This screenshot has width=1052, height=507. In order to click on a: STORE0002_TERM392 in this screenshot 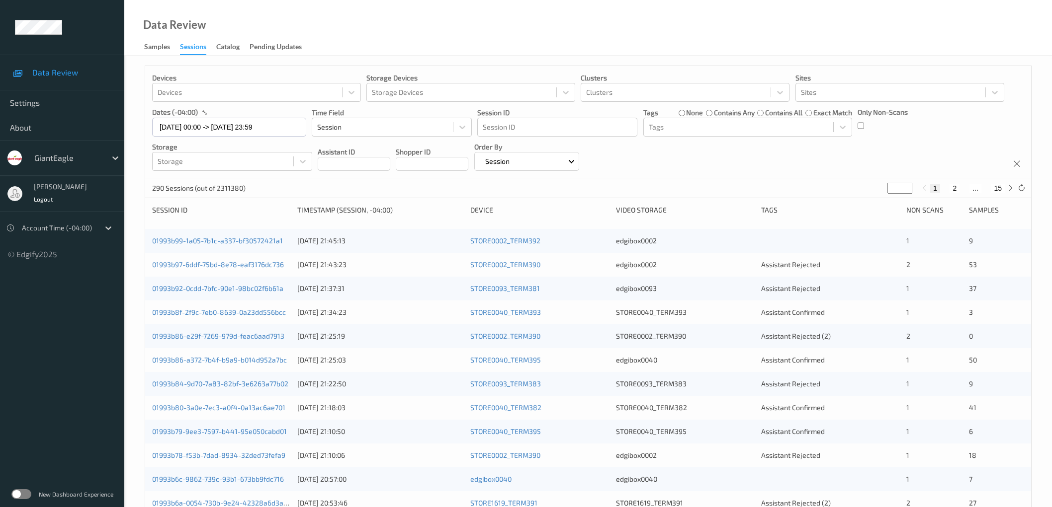, I will do `click(505, 241)`.